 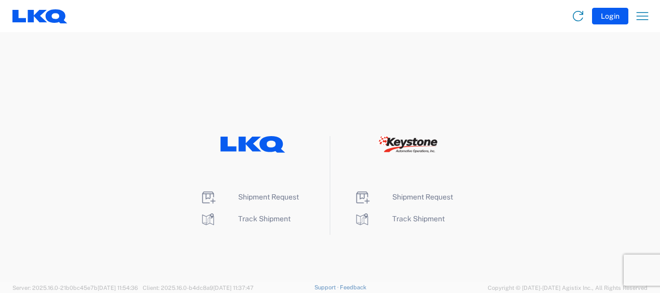 I want to click on span: Client: 2025.16.0-b4dc8a9, so click(x=198, y=288).